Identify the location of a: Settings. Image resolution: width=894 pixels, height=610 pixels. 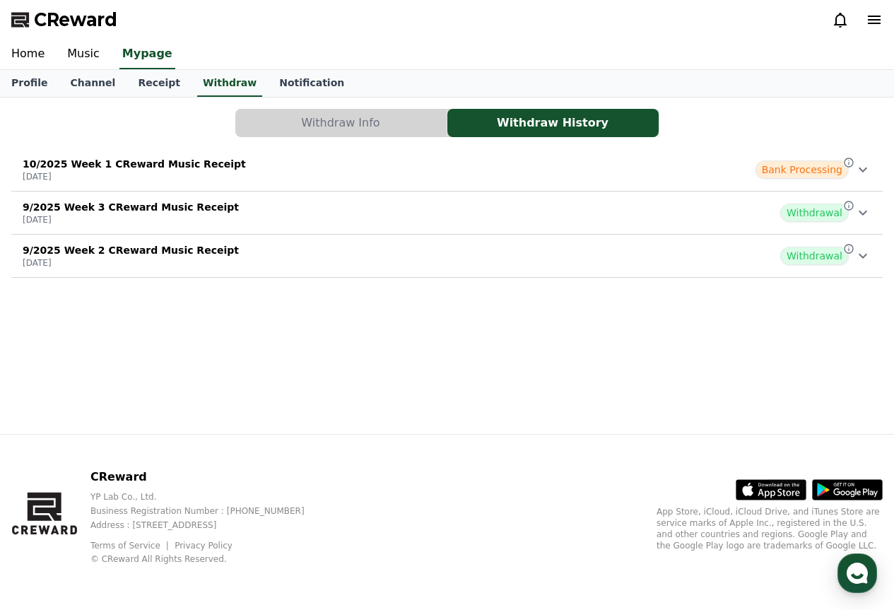
(227, 466).